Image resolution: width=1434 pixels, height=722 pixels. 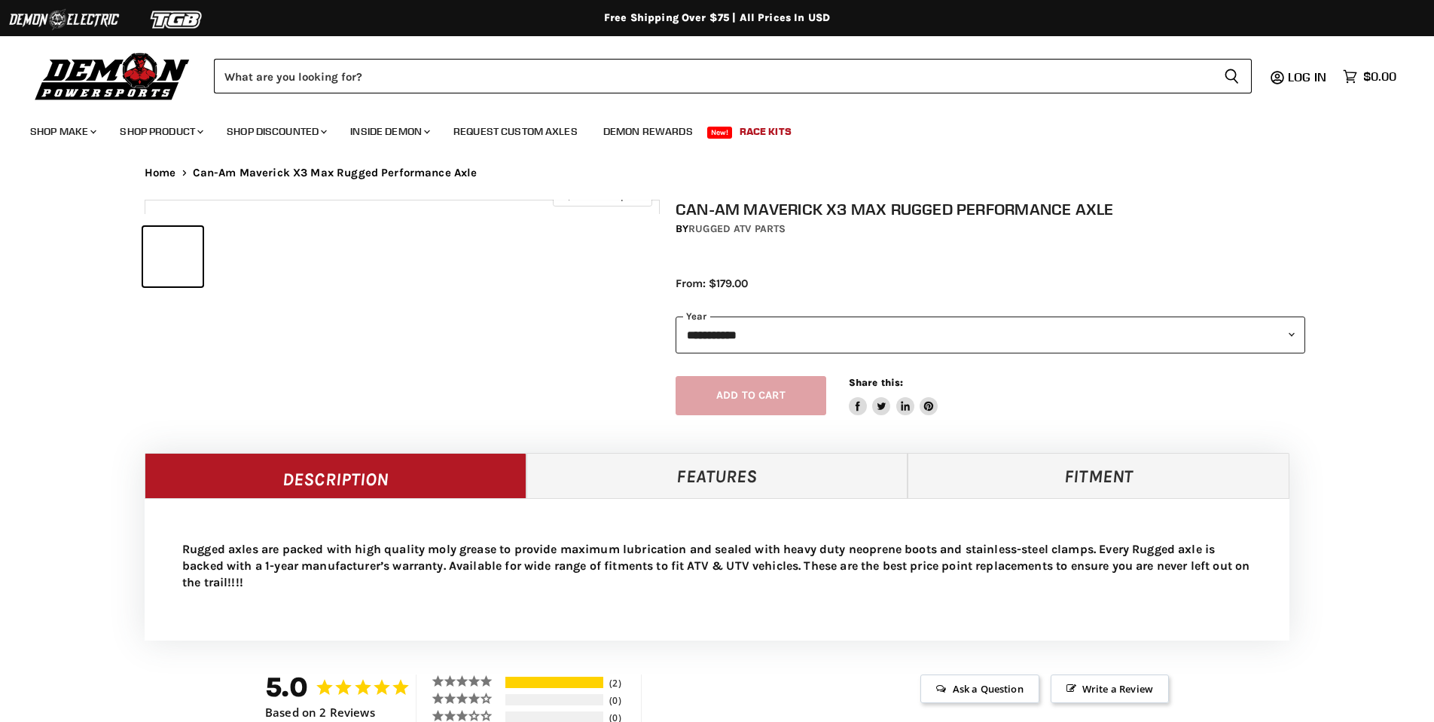 I want to click on div: 2, so click(x=621, y=682).